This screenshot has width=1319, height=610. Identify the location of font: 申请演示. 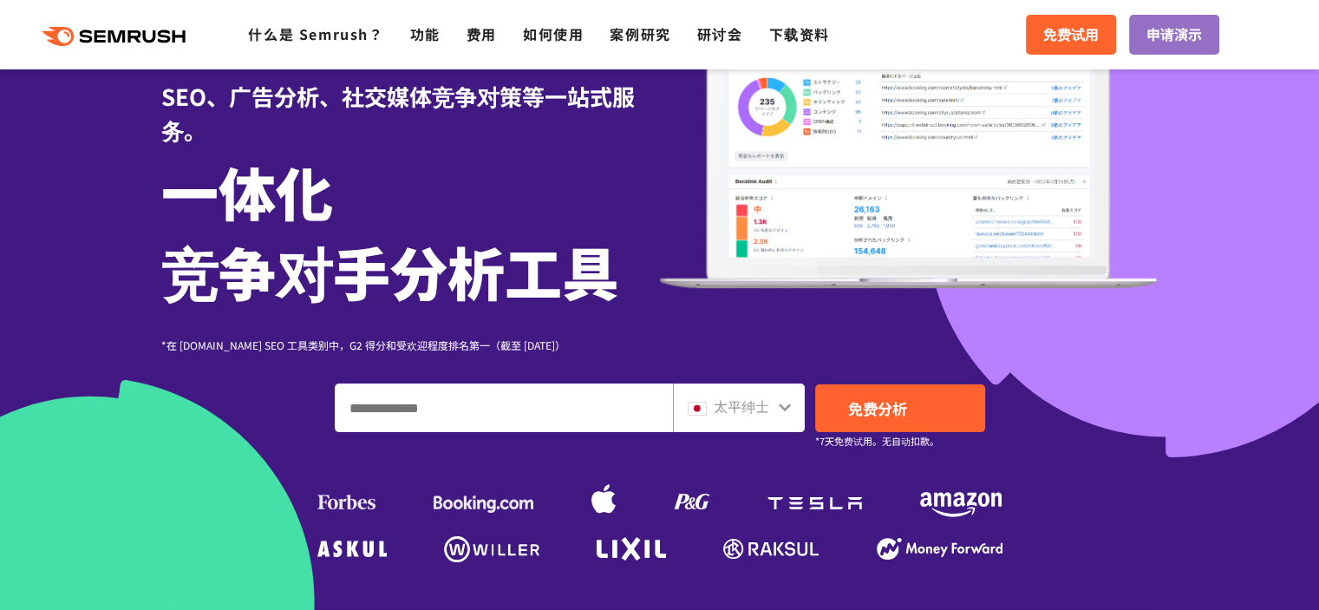
(1174, 34).